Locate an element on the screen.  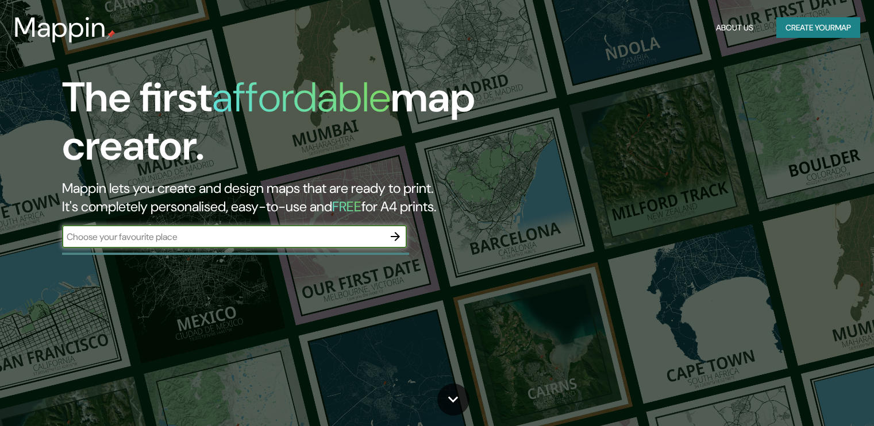
h1: The first map creator. is located at coordinates (280, 126).